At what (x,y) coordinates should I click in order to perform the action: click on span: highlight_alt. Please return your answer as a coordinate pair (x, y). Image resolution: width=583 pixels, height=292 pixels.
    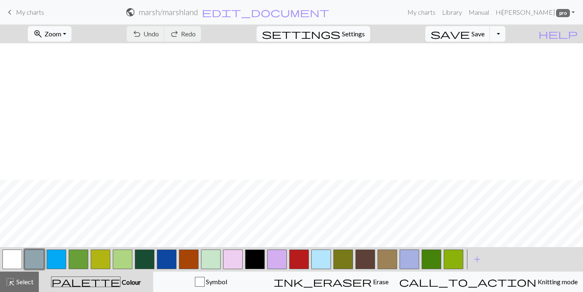
    Looking at the image, I should click on (10, 282).